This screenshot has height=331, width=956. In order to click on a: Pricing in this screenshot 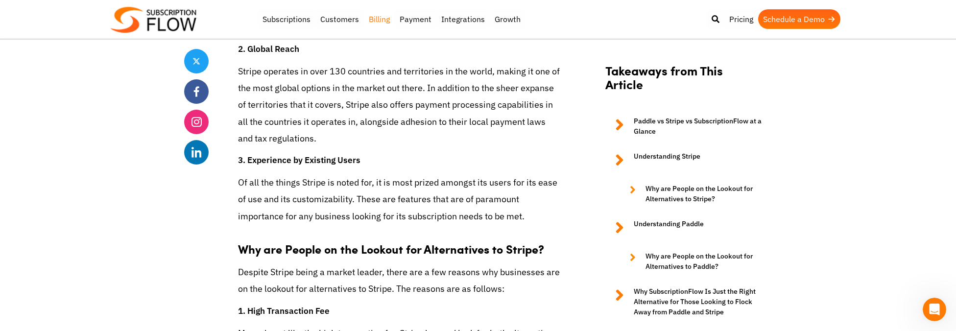, I will do `click(741, 19)`.